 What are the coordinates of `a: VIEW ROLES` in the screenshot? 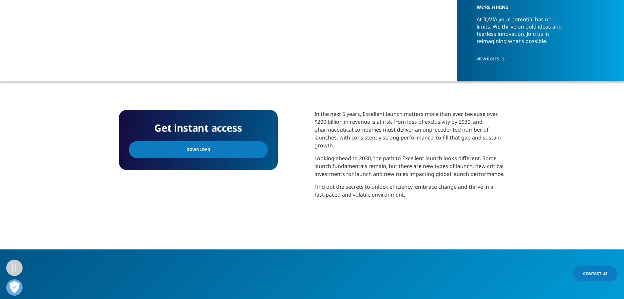 It's located at (538, 59).